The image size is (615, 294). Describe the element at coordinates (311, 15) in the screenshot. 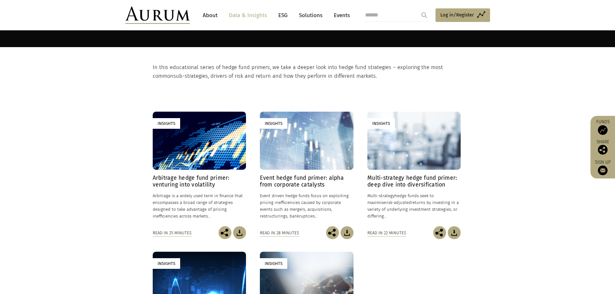

I see `a: Solutions` at that location.